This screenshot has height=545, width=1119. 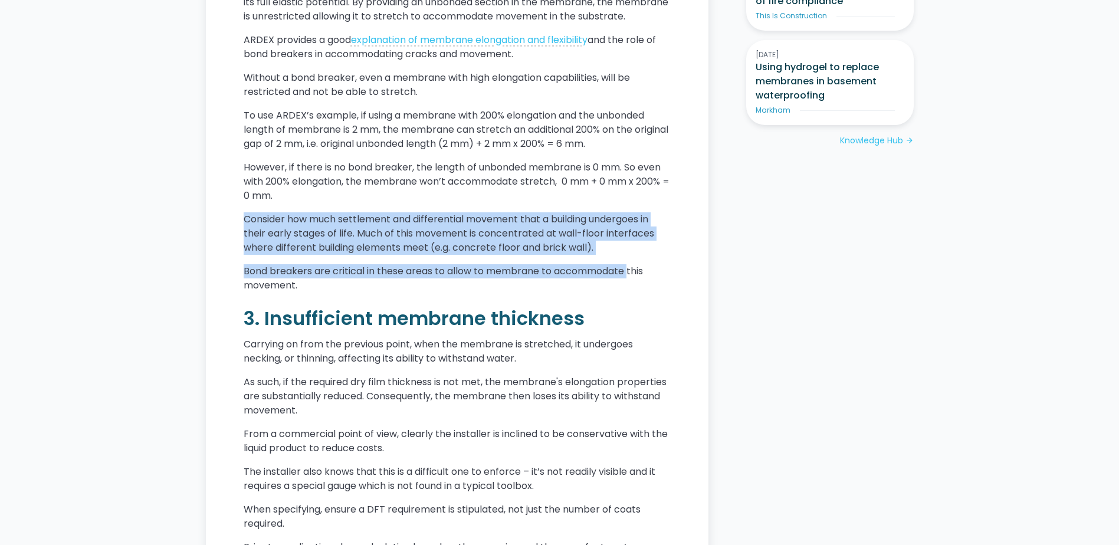 What do you see at coordinates (791, 16) in the screenshot?
I see `div: This Is Construction` at bounding box center [791, 16].